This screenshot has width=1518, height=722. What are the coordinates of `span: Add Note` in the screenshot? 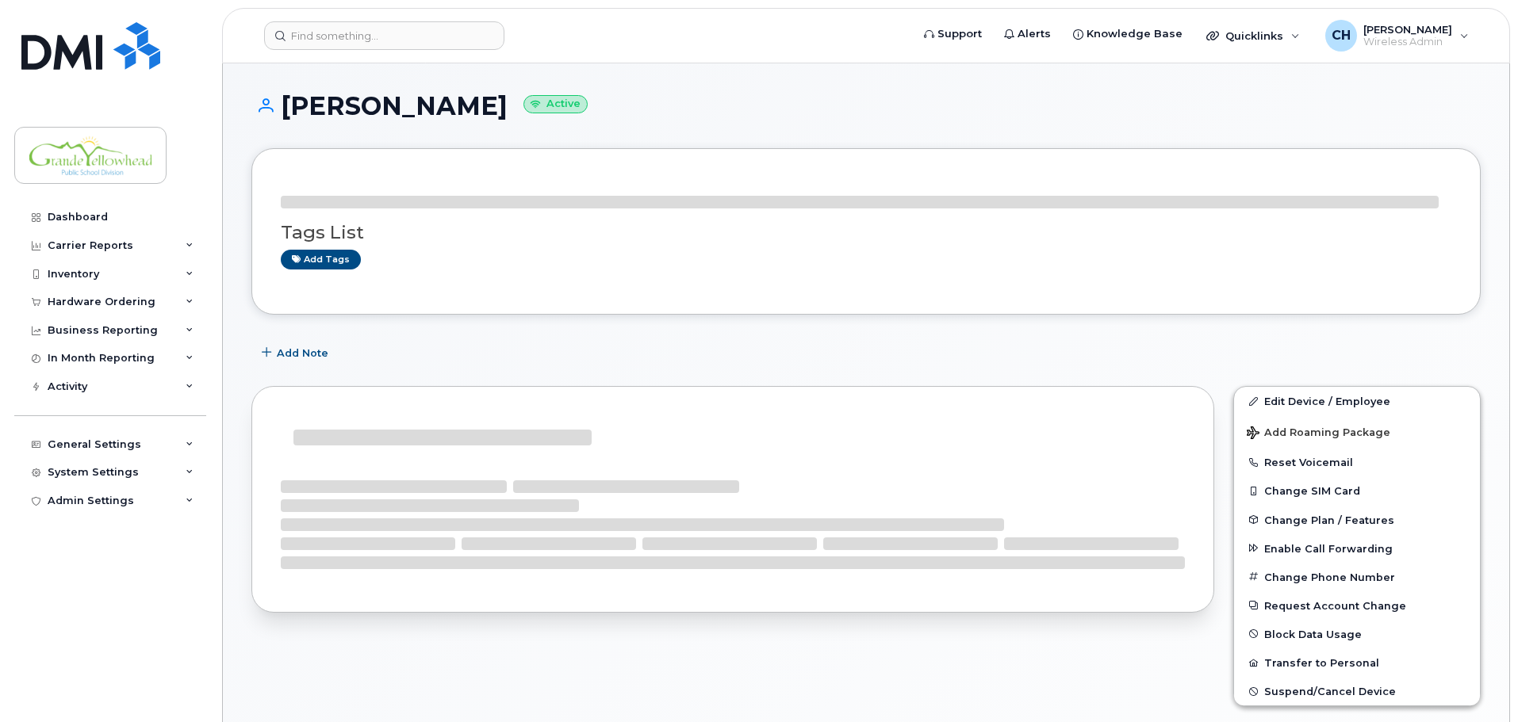 It's located at (302, 353).